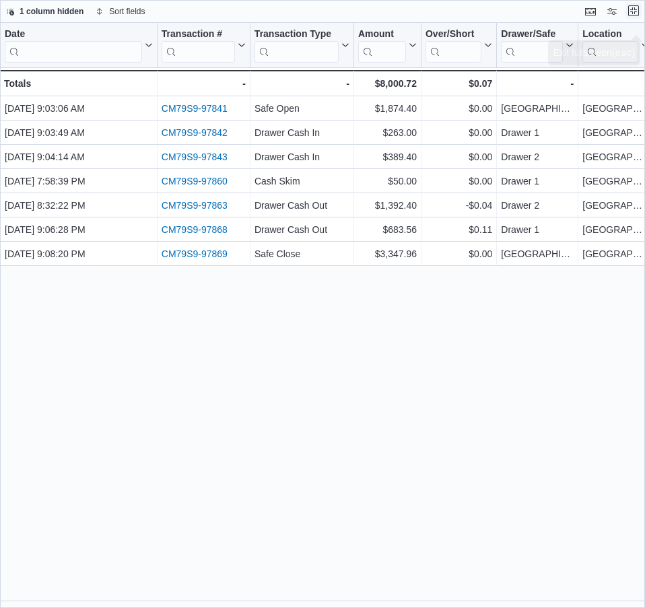 Image resolution: width=645 pixels, height=608 pixels. I want to click on a: CM79S9-97869, so click(195, 254).